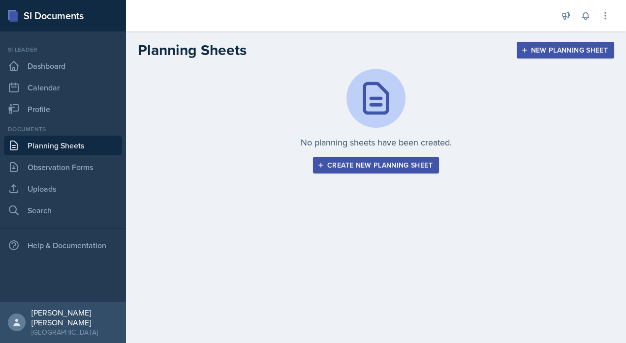  I want to click on a: Observation Forms, so click(63, 167).